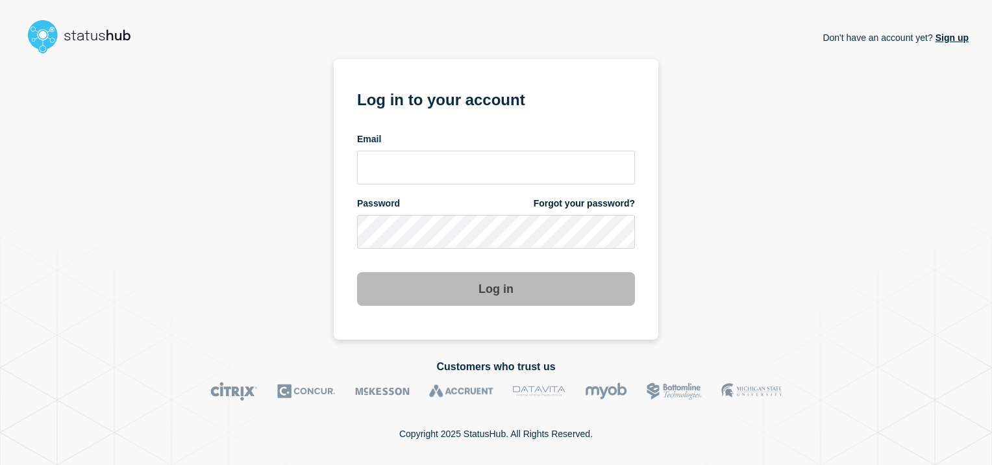  I want to click on p: Don't have an account yet?, so click(895, 38).